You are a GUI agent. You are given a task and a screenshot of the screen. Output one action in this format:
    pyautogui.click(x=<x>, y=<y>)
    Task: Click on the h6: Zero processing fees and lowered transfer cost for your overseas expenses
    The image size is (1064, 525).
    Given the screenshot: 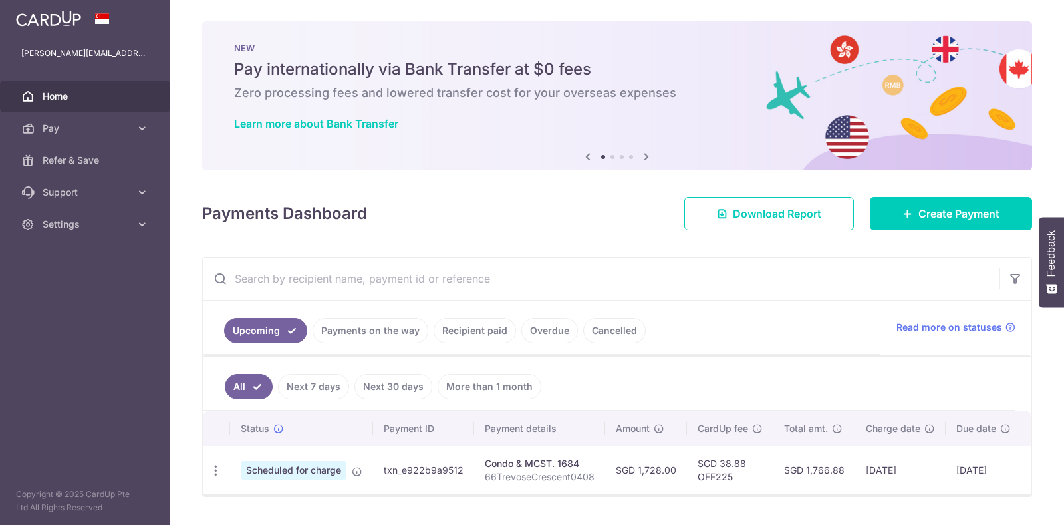 What is the action you would take?
    pyautogui.click(x=617, y=93)
    